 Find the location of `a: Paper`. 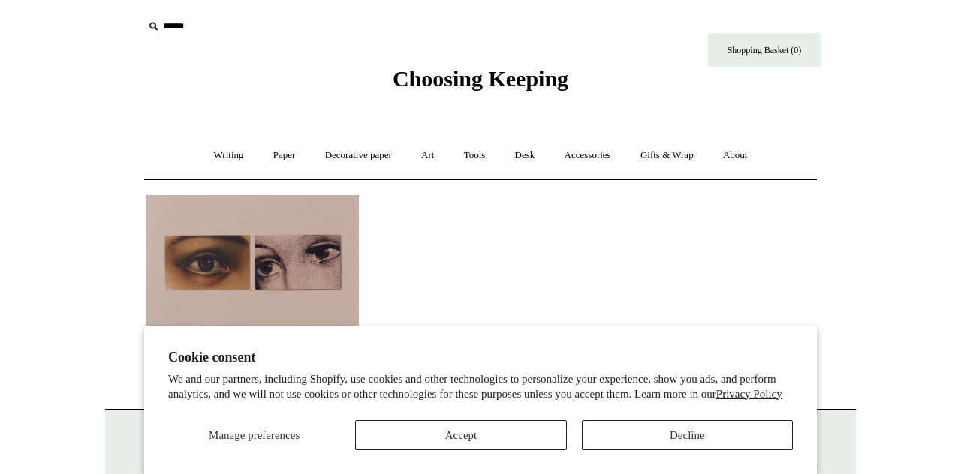

a: Paper is located at coordinates (284, 155).